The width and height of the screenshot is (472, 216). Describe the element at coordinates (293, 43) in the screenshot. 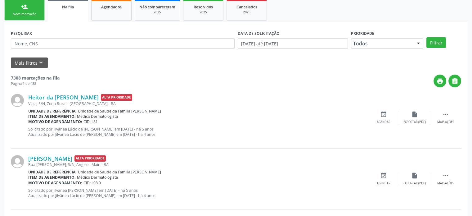

I see `input: Selecione um intervalo` at that location.